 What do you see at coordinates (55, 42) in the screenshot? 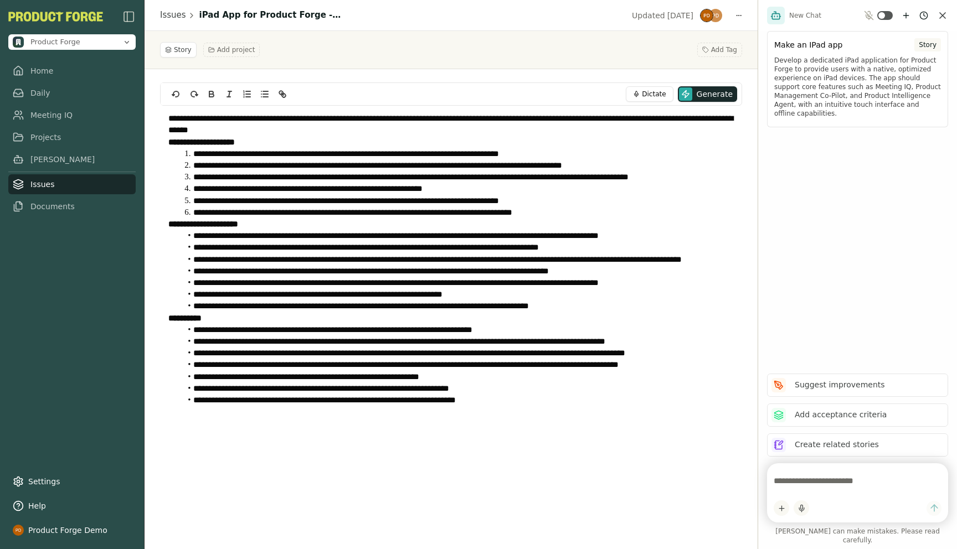
I see `span: Product Forge` at bounding box center [55, 42].